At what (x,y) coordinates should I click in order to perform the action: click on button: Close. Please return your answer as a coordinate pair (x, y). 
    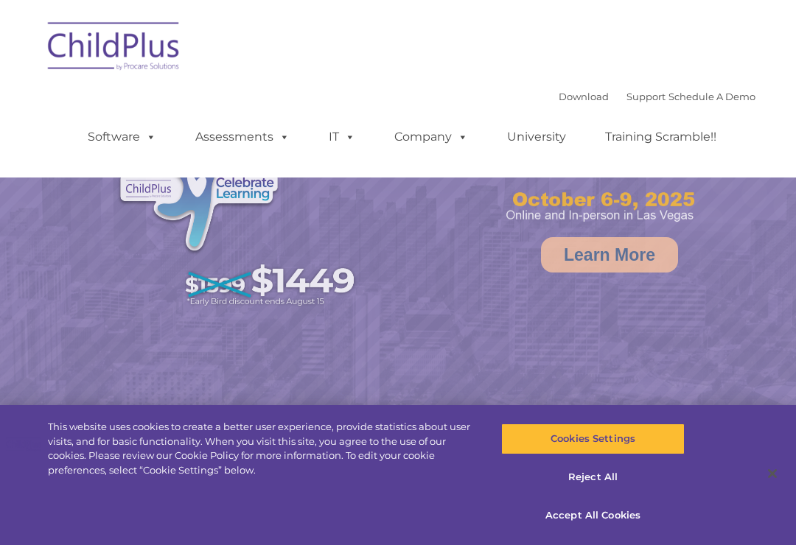
    Looking at the image, I should click on (772, 474).